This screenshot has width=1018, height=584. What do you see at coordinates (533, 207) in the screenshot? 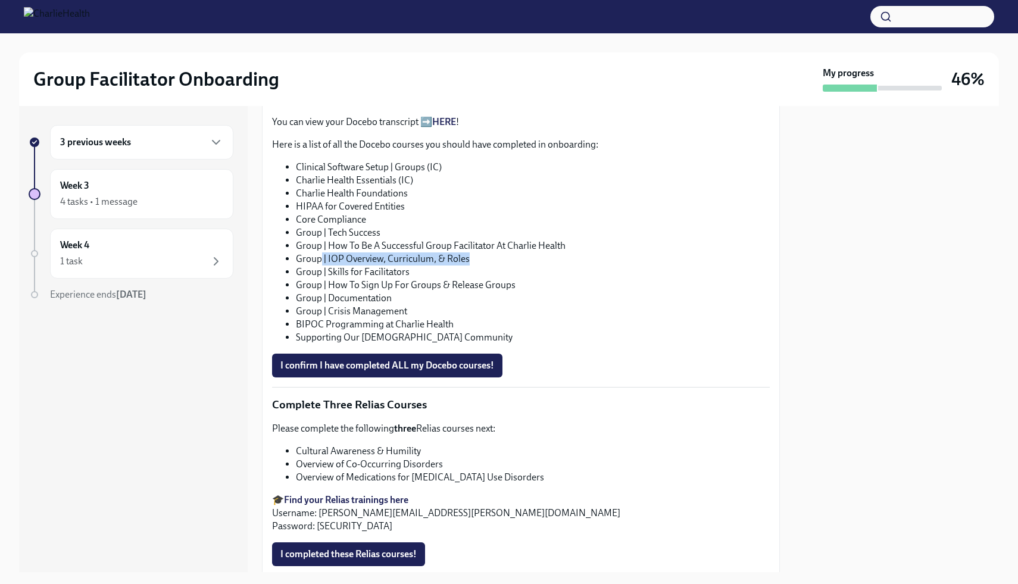
I see `li: HIPAA for Covered Entities` at bounding box center [533, 207].